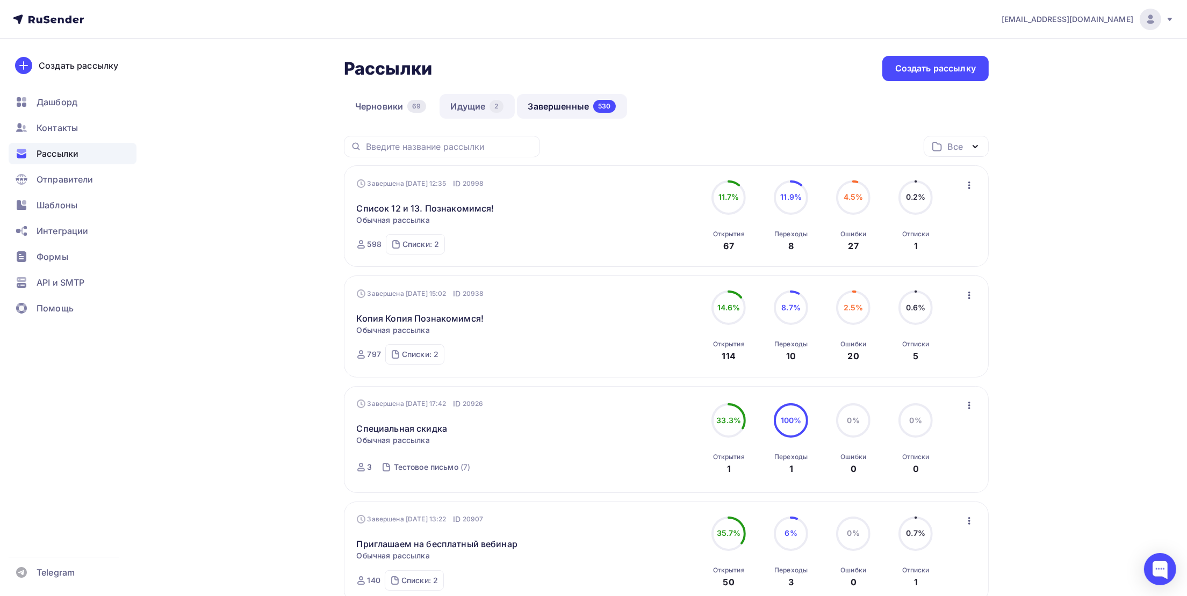  What do you see at coordinates (791, 307) in the screenshot?
I see `span: 8.7%` at bounding box center [791, 307].